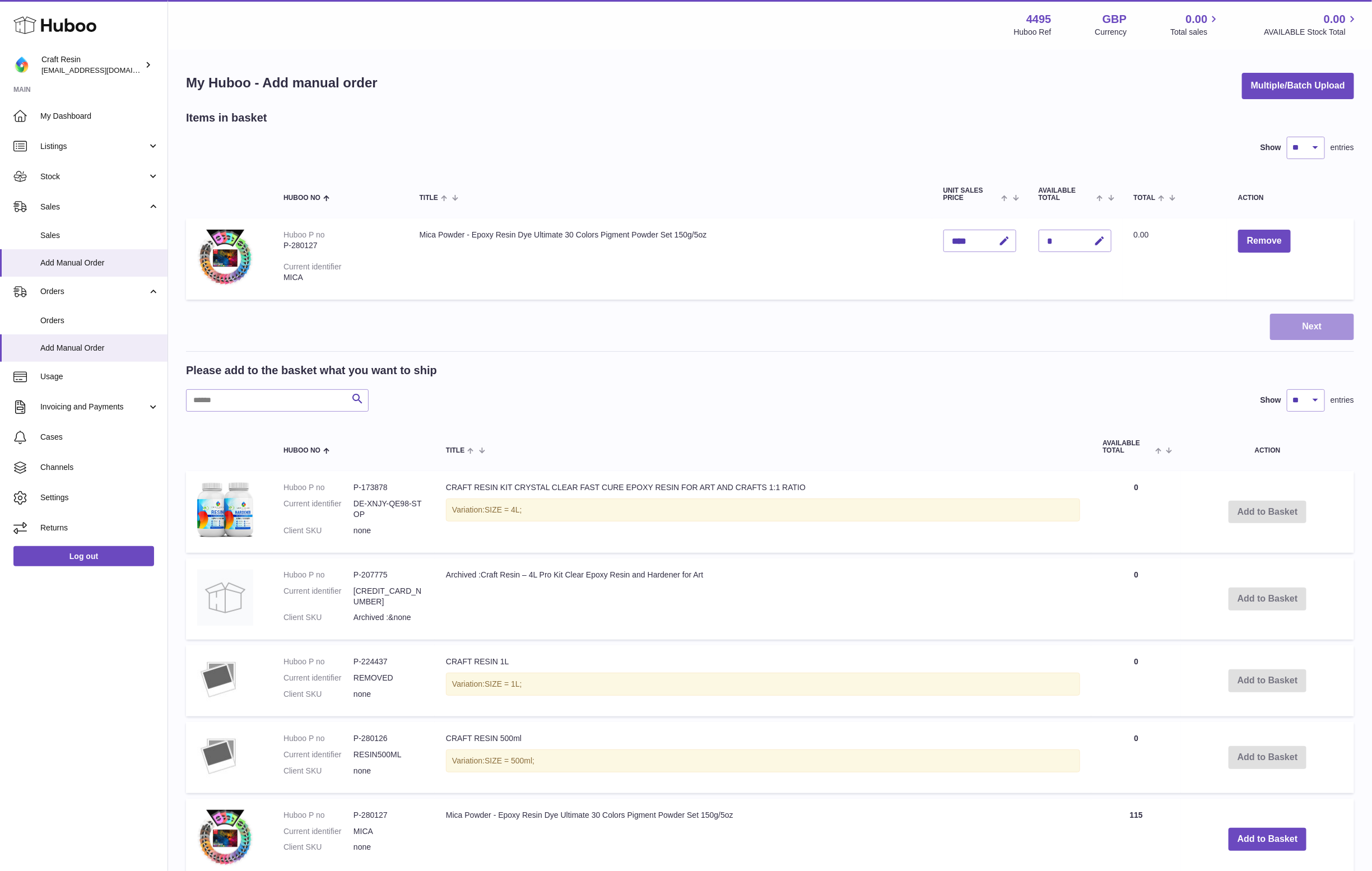 Image resolution: width=1372 pixels, height=871 pixels. What do you see at coordinates (388, 755) in the screenshot?
I see `dd: RESIN500ML` at bounding box center [388, 755].